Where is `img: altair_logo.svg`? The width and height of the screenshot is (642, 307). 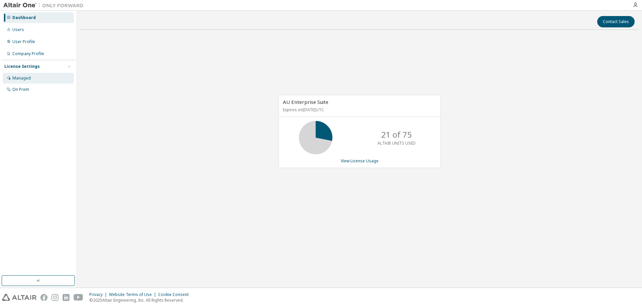 img: altair_logo.svg is located at coordinates (19, 298).